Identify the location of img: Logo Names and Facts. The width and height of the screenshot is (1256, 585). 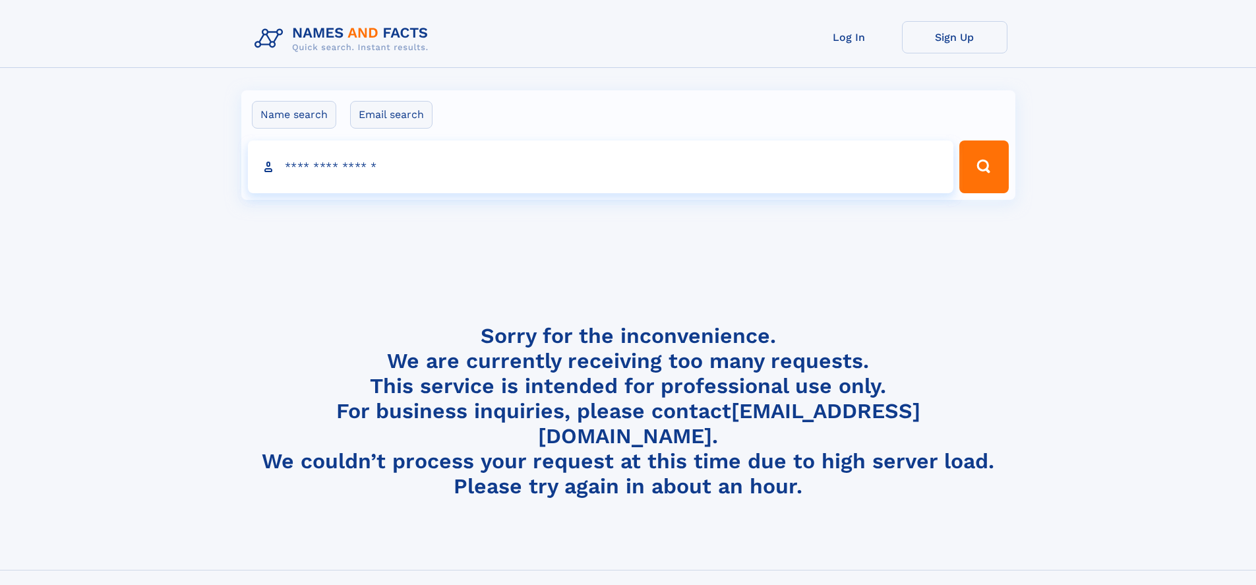
(344, 39).